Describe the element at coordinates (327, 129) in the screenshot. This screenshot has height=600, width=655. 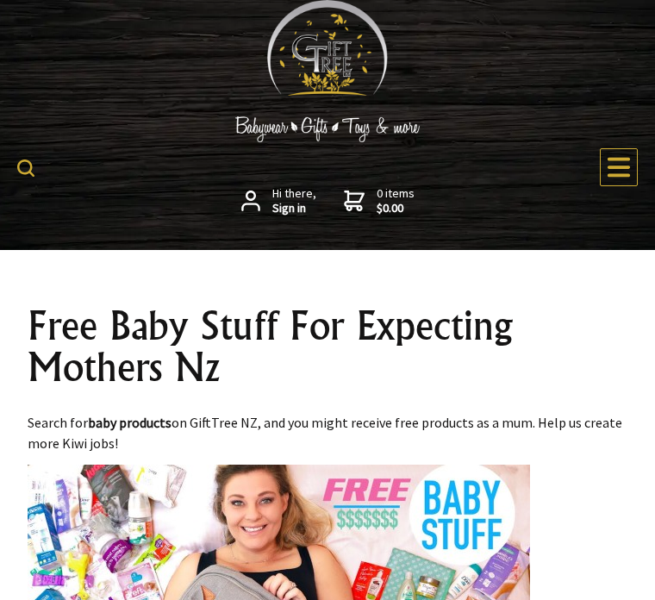
I see `img: Babywear - Gifts - Toys & more` at that location.